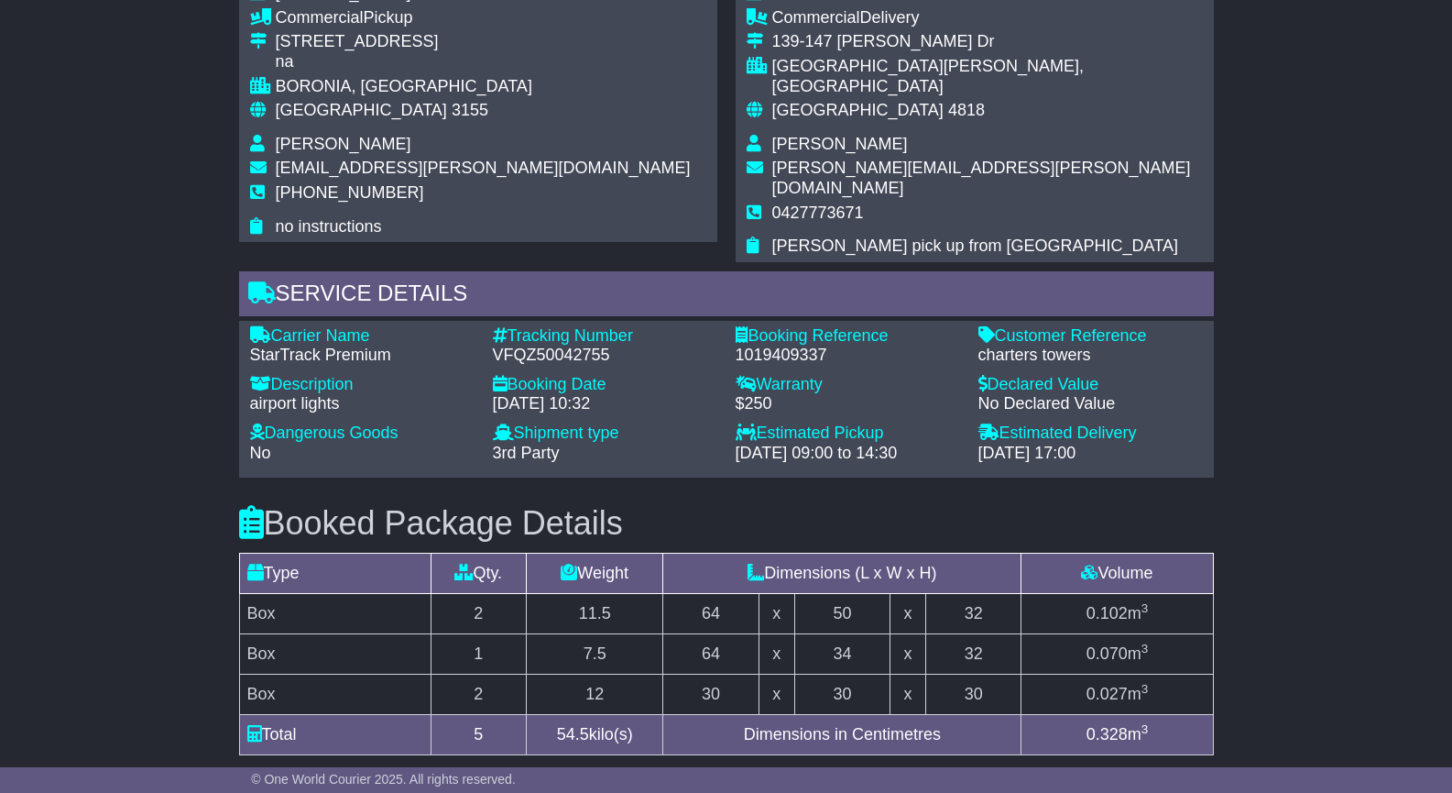 The width and height of the screenshot is (1452, 793). Describe the element at coordinates (605, 336) in the screenshot. I see `div: Tracking Number` at that location.